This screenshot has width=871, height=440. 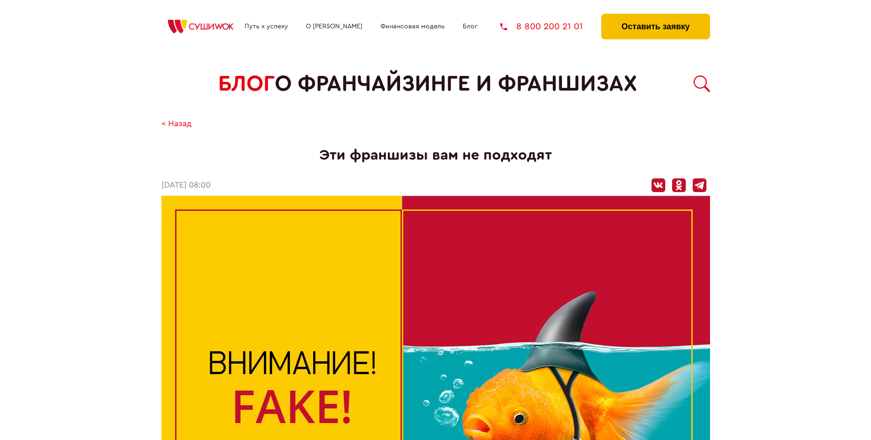 What do you see at coordinates (470, 27) in the screenshot?
I see `a: Блог` at bounding box center [470, 27].